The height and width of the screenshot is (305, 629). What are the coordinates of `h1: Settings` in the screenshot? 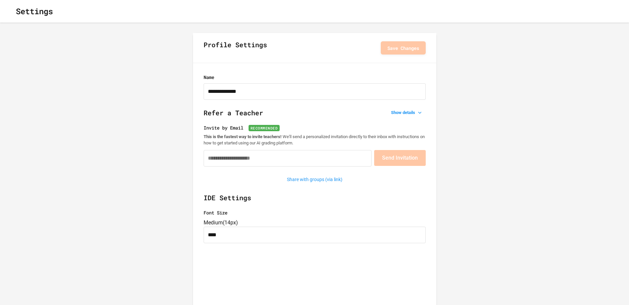 It's located at (34, 11).